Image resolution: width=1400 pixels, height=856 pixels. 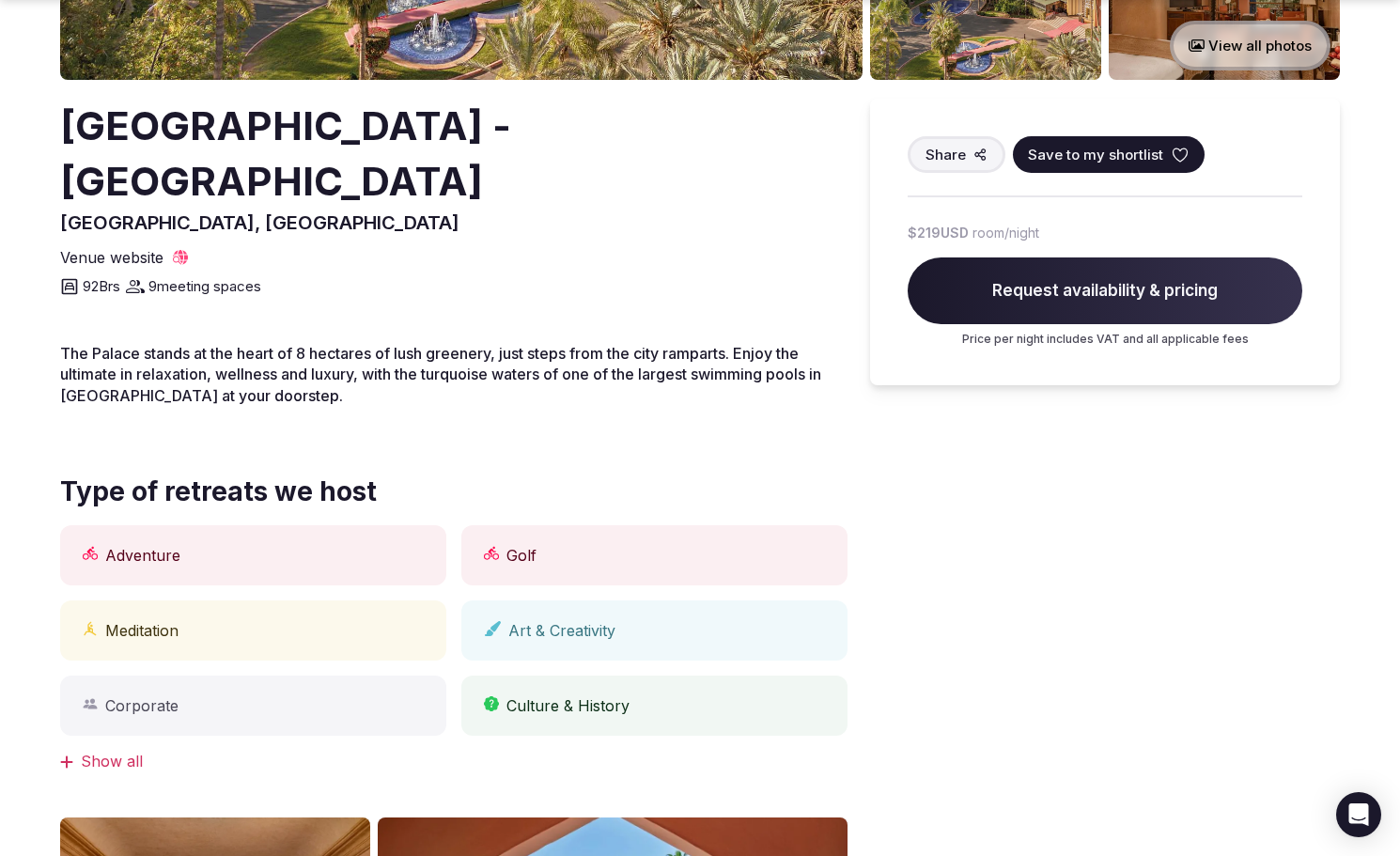 What do you see at coordinates (453, 760) in the screenshot?
I see `div: Show all` at bounding box center [453, 760].